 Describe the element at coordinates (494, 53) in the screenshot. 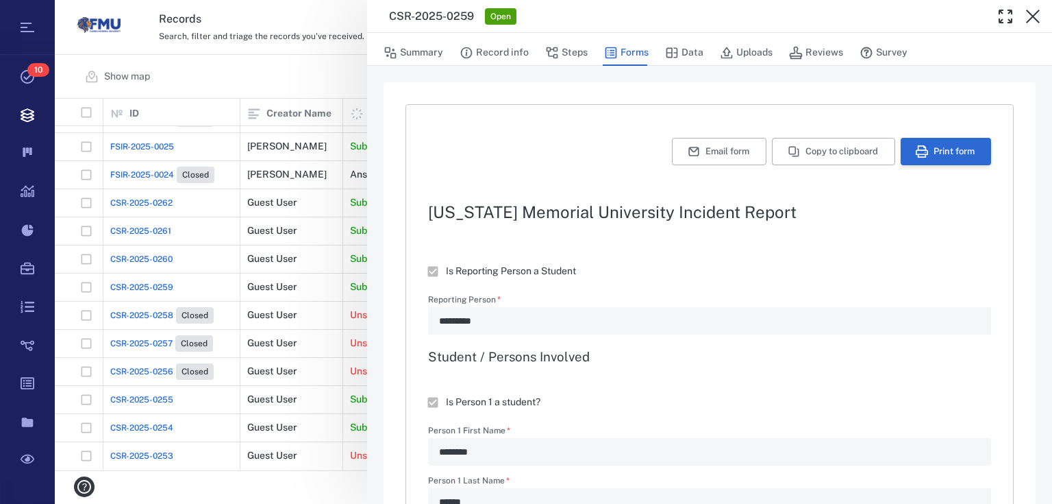

I see `button: Record info` at that location.